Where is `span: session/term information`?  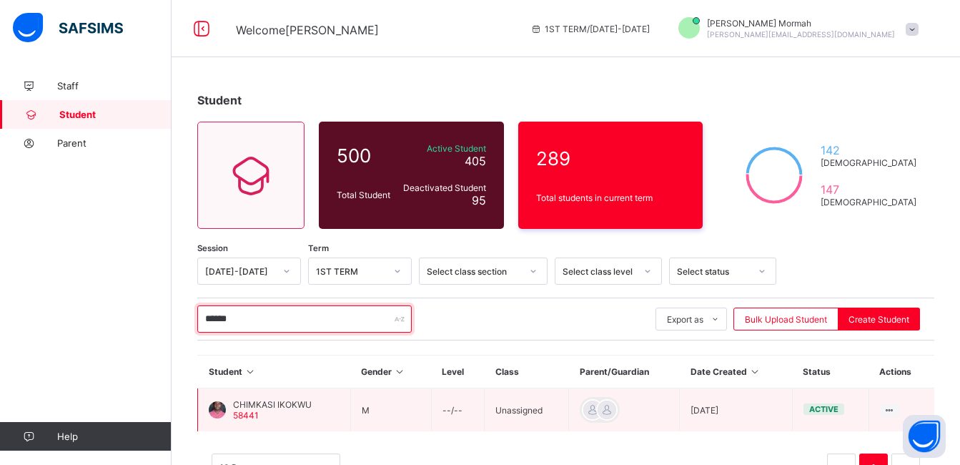 span: session/term information is located at coordinates (590, 29).